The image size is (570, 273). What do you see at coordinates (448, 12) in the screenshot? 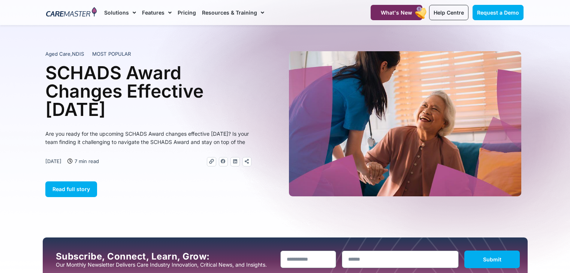
I see `a: Help Centre` at bounding box center [448, 12].